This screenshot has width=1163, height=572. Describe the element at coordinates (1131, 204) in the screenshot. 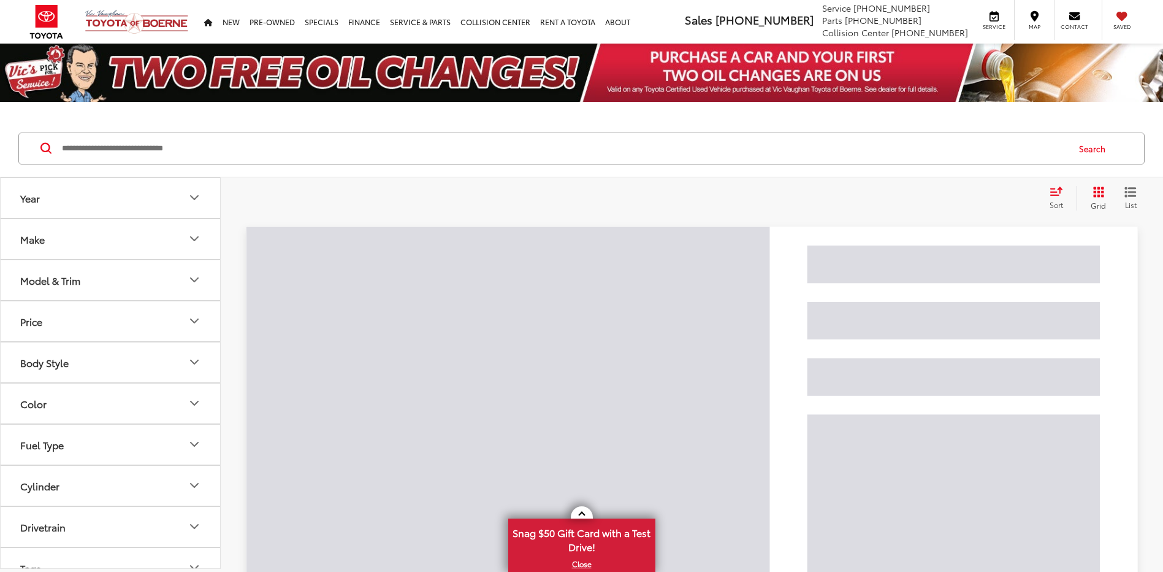

I see `span: List` at that location.